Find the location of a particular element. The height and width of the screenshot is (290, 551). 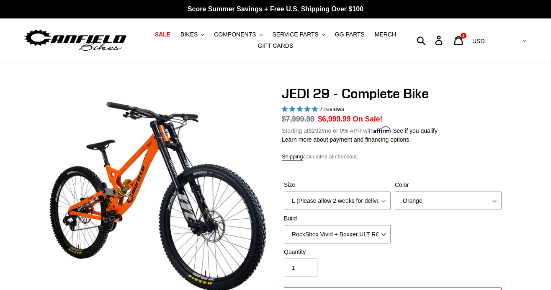

a: Shipping is located at coordinates (292, 157).